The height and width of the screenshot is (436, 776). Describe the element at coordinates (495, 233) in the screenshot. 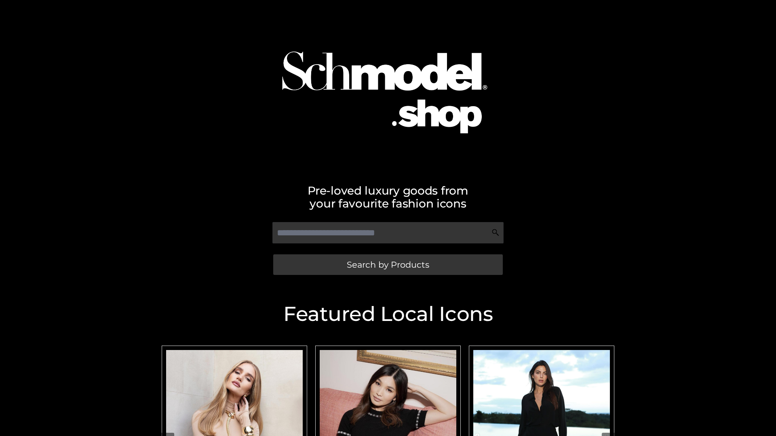

I see `img: Search Icon` at that location.